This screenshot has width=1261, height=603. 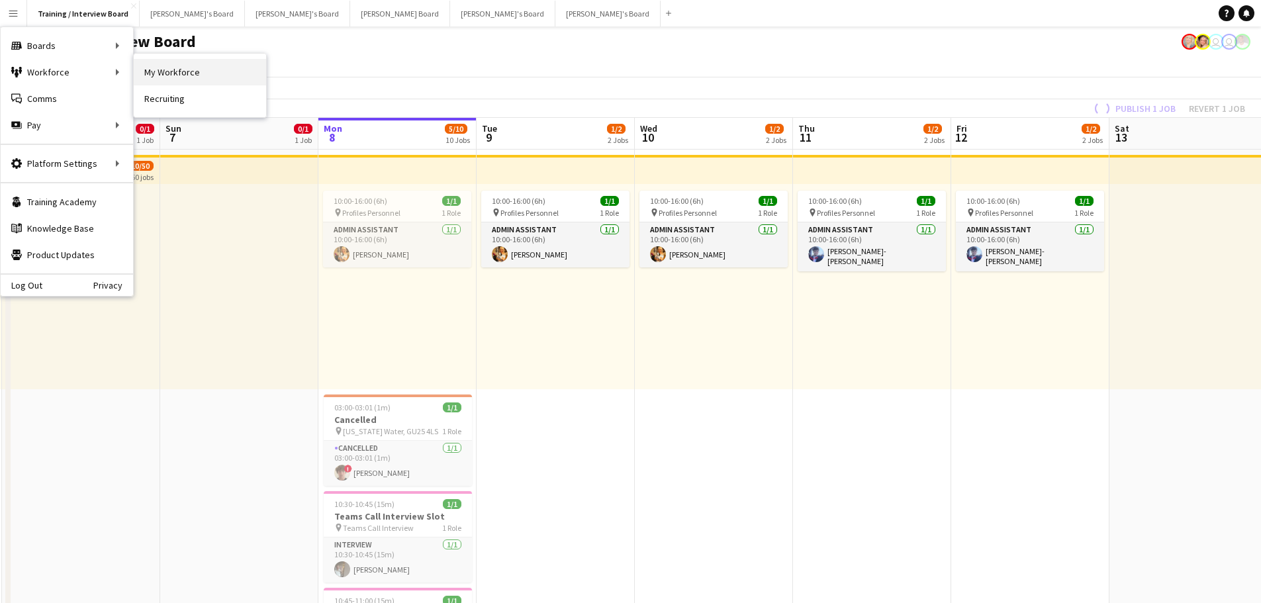 I want to click on app-user-avatar: Fran Dancona, so click(x=1203, y=42).